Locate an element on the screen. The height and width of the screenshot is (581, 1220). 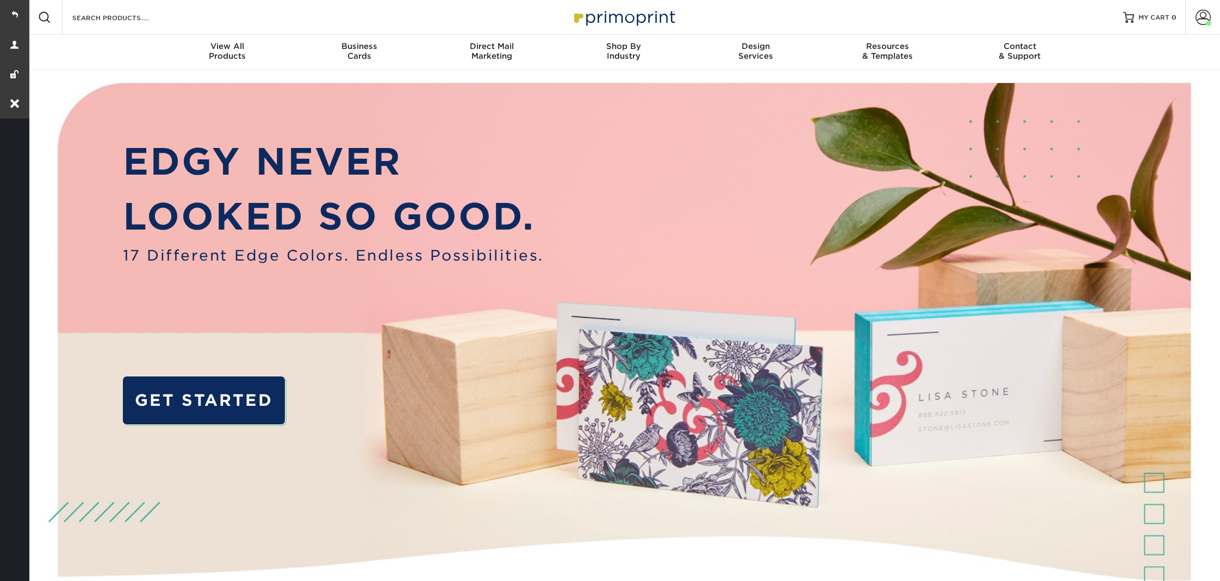
span: 17 Different Edge Colors. Endless Possibilities. is located at coordinates (333, 255).